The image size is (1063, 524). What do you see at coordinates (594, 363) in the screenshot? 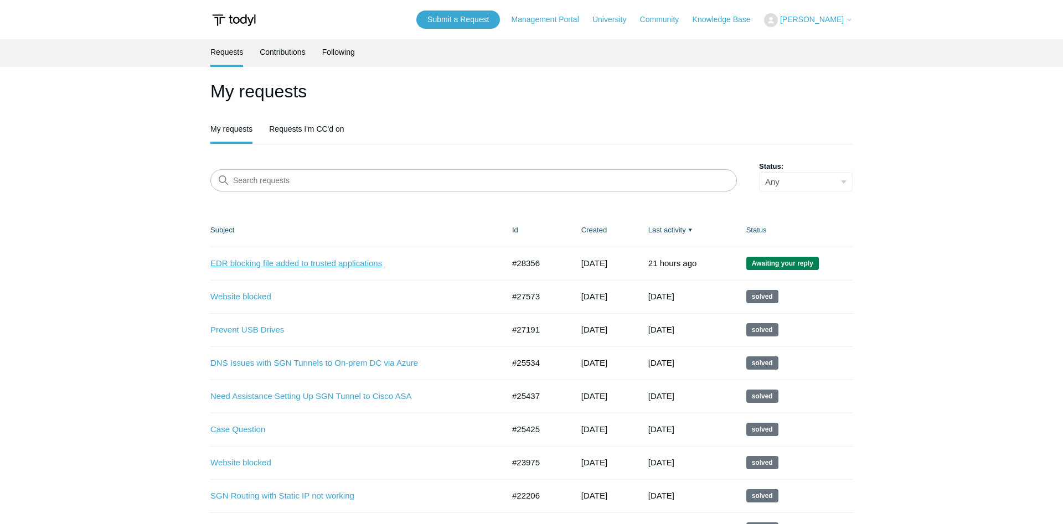
I see `time: 06/17/2025, 13:32` at bounding box center [594, 363].